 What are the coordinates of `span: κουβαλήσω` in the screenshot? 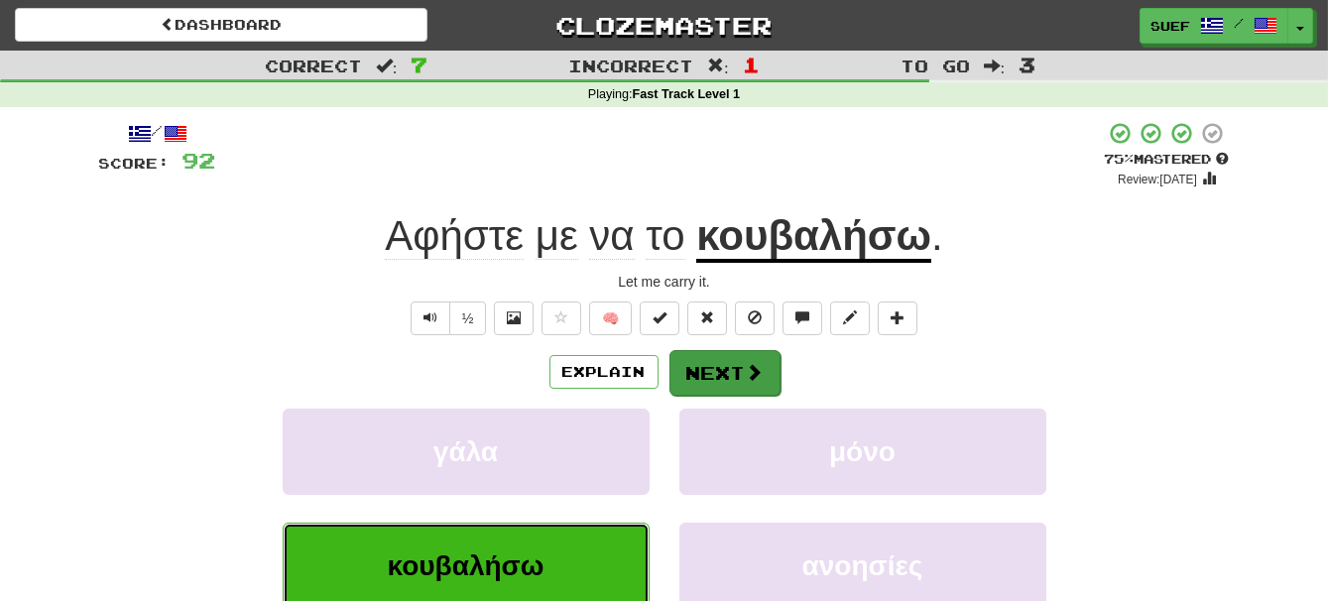 It's located at (466, 565).